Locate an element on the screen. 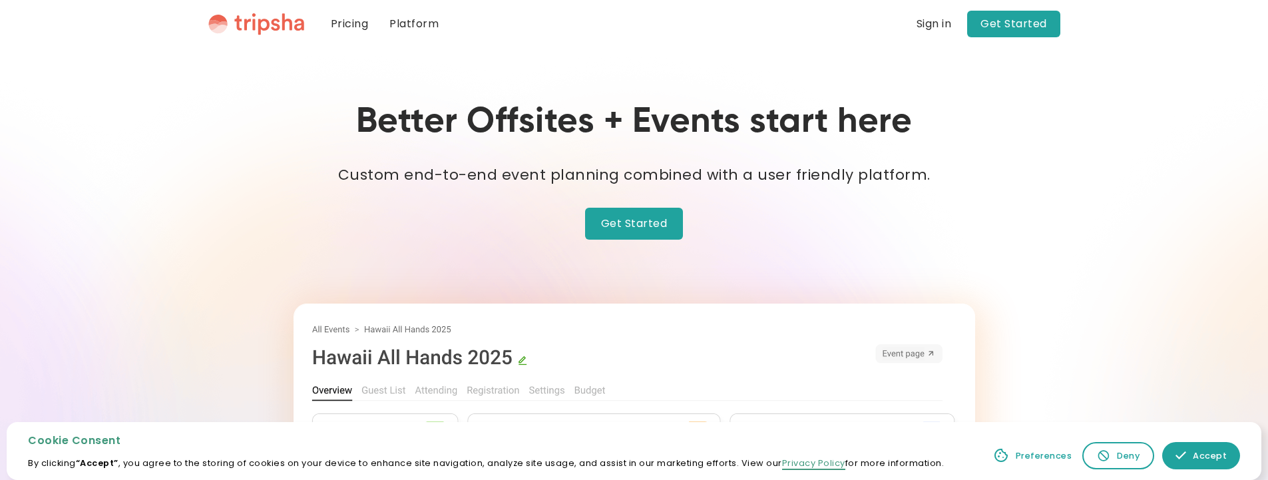 Image resolution: width=1268 pixels, height=480 pixels. div: Sign in is located at coordinates (934, 24).